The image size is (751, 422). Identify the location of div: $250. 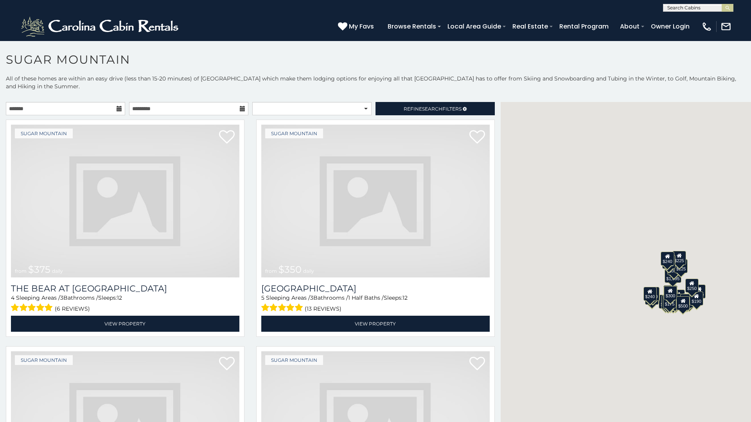
(692, 285).